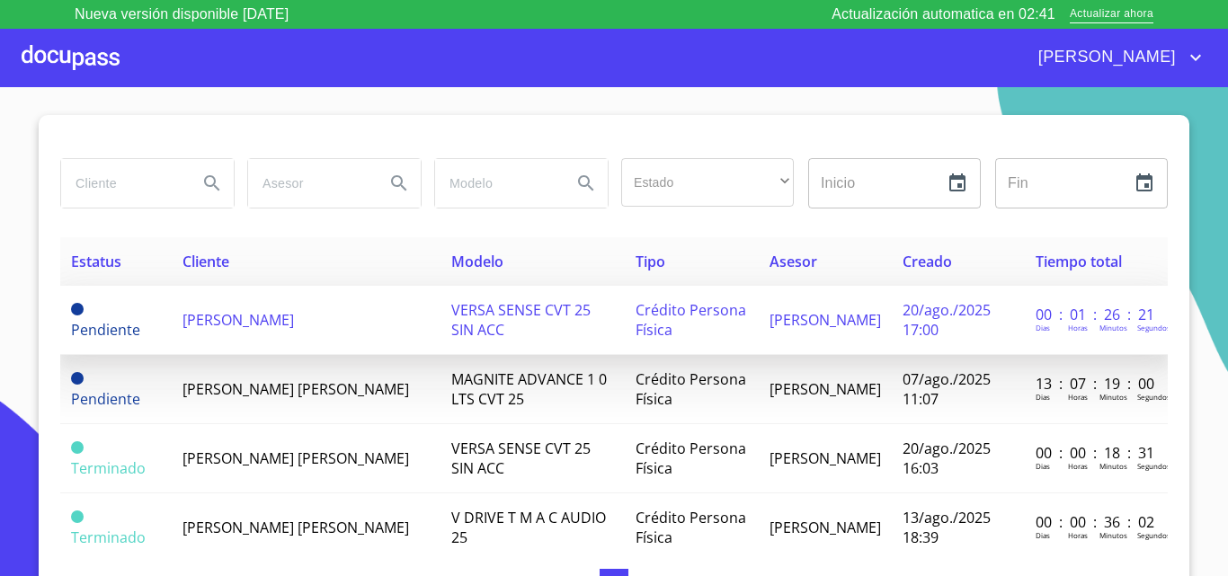 This screenshot has width=1228, height=576. What do you see at coordinates (1115, 58) in the screenshot?
I see `button: account of current user` at bounding box center [1115, 58].